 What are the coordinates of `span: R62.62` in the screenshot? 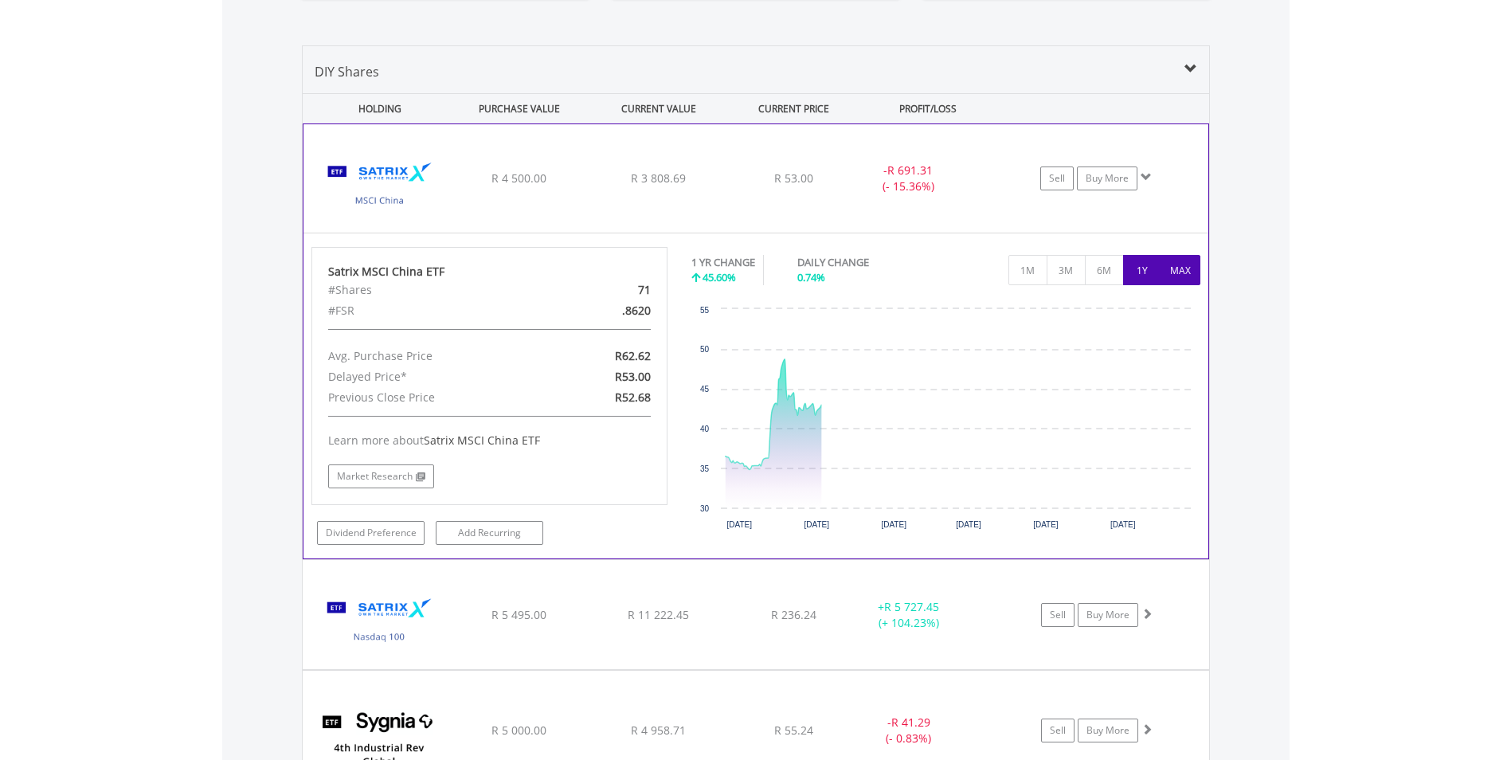 It's located at (632, 355).